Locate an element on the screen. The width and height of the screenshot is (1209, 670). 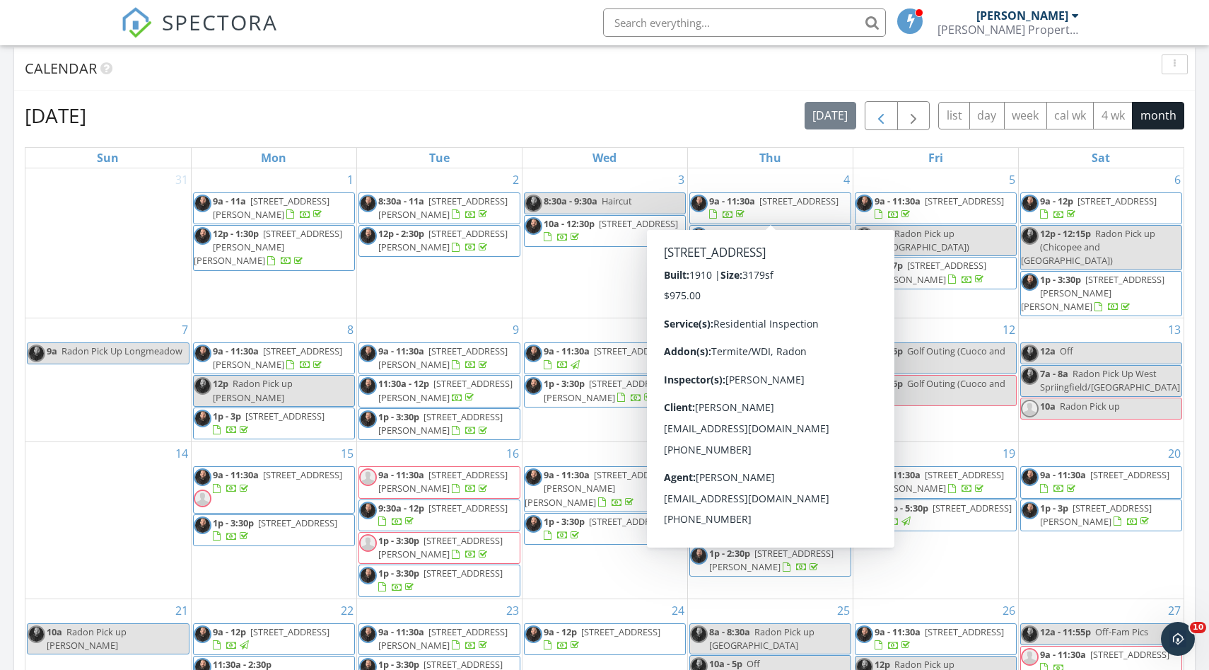
span: 9a - 6p is located at coordinates (889, 351).